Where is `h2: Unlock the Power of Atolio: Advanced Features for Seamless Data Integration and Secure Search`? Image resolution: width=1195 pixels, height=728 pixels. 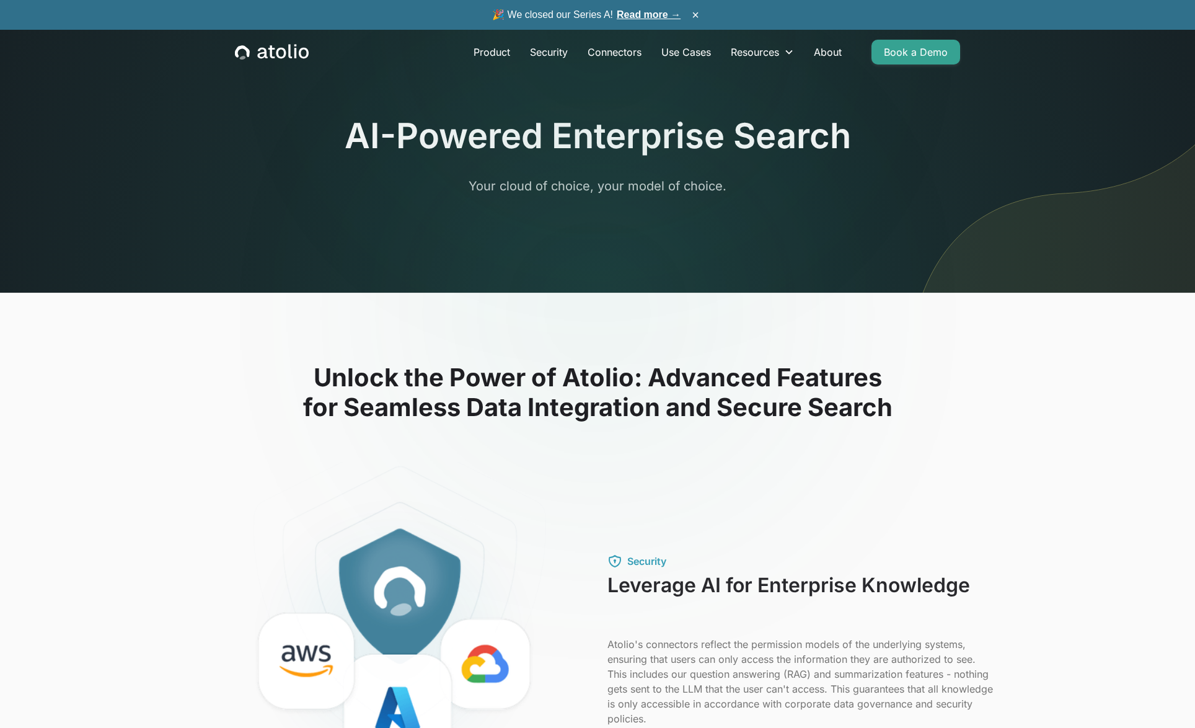
h2: Unlock the Power of Atolio: Advanced Features for Seamless Data Integration and Secure Search is located at coordinates (598, 392).